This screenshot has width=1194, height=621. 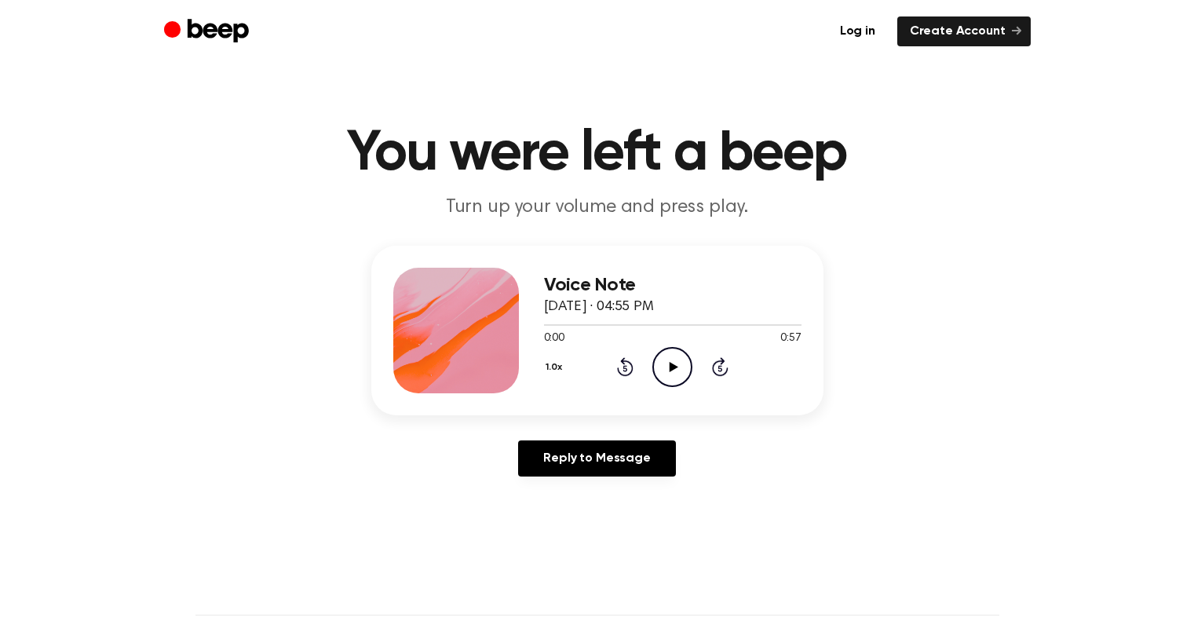 I want to click on span: 0:00, so click(x=554, y=338).